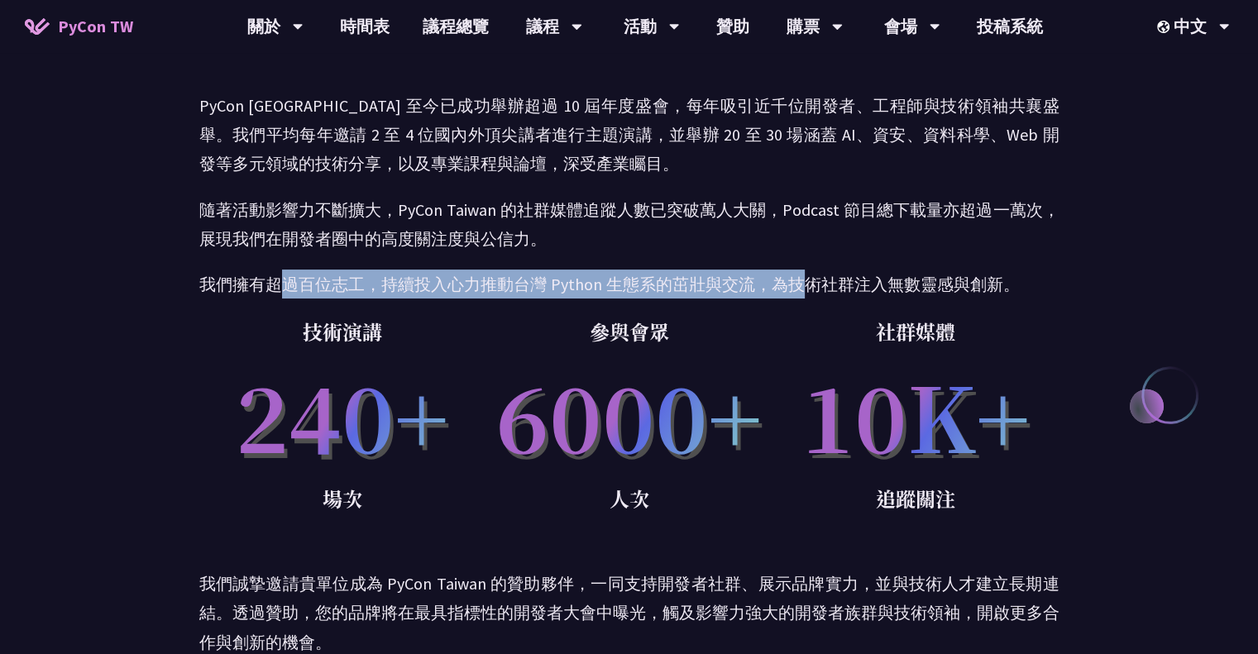 The width and height of the screenshot is (1258, 654). What do you see at coordinates (916, 415) in the screenshot?
I see `p: 10K+` at bounding box center [916, 415].